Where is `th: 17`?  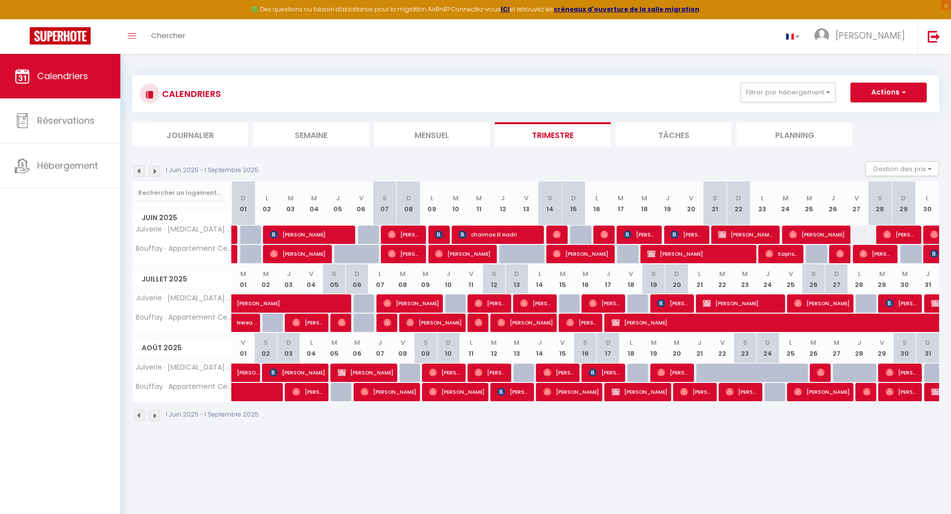
th: 17 is located at coordinates (620, 204).